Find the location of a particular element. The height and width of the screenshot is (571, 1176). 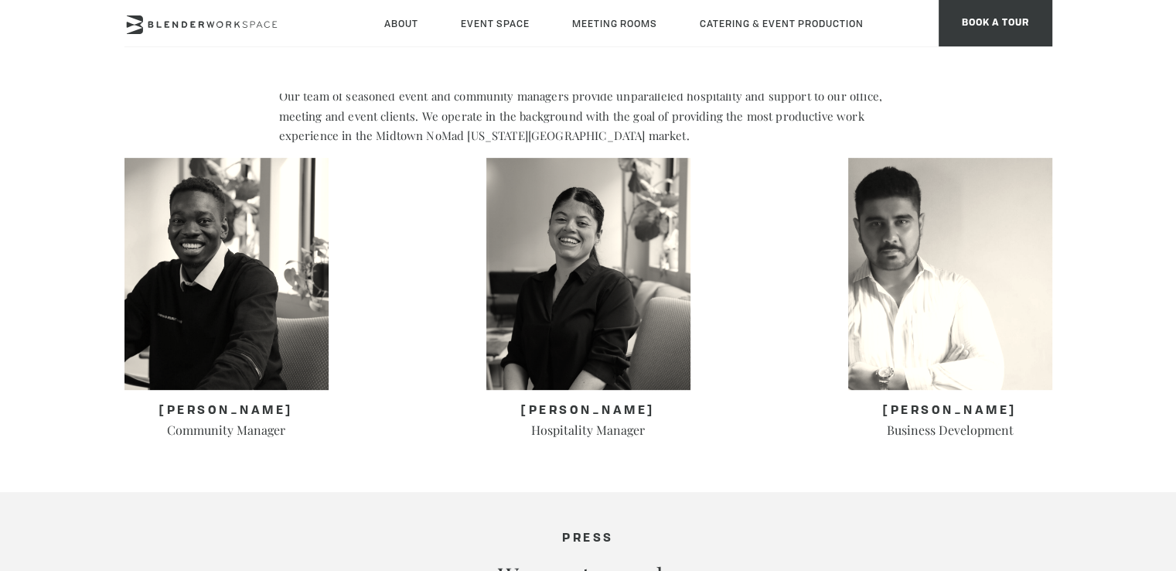

span: PRESS is located at coordinates (588, 538).